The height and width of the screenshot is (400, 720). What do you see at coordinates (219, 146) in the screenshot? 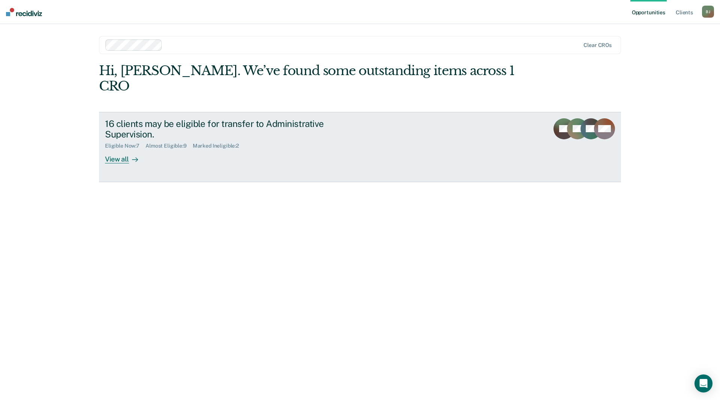
I see `div: Marked Ineligible : 2` at bounding box center [219, 146].